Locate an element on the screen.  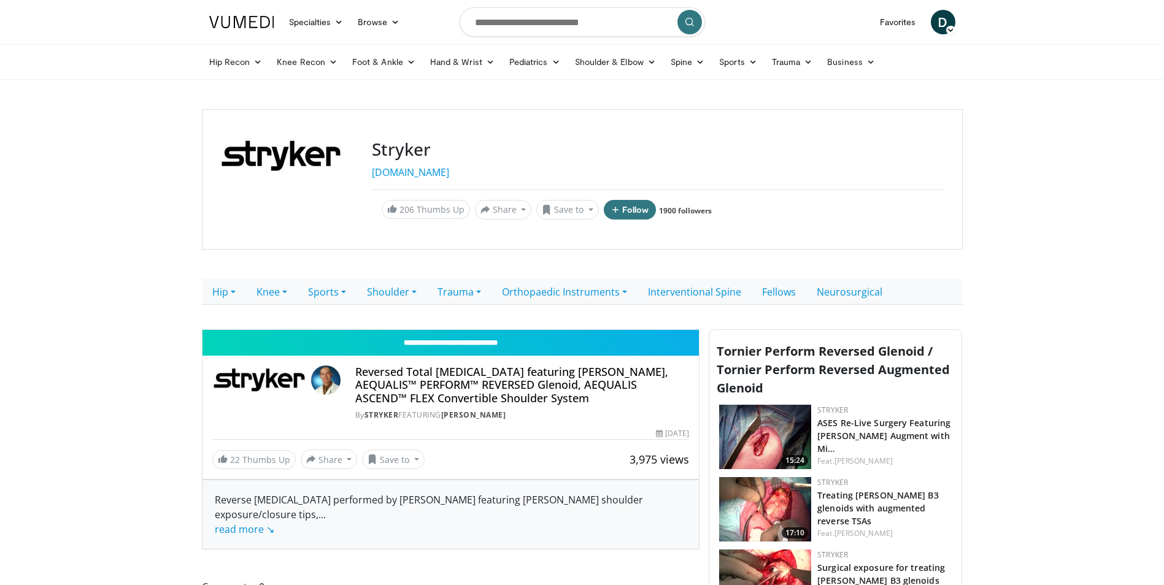
span: 3,975 views is located at coordinates (659, 459).